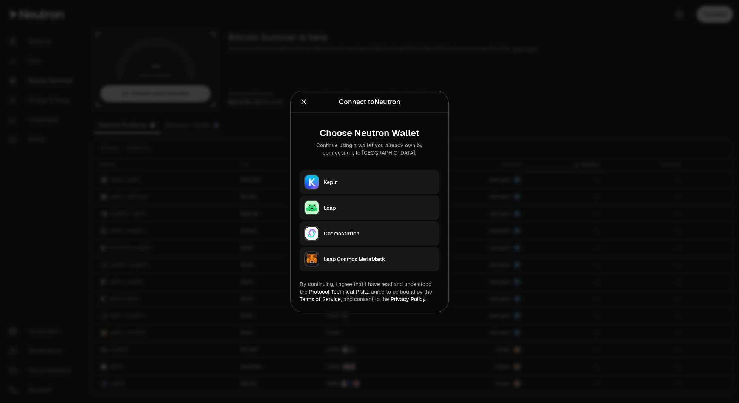 The height and width of the screenshot is (403, 739). I want to click on a: Protocol Technical Risks,, so click(339, 292).